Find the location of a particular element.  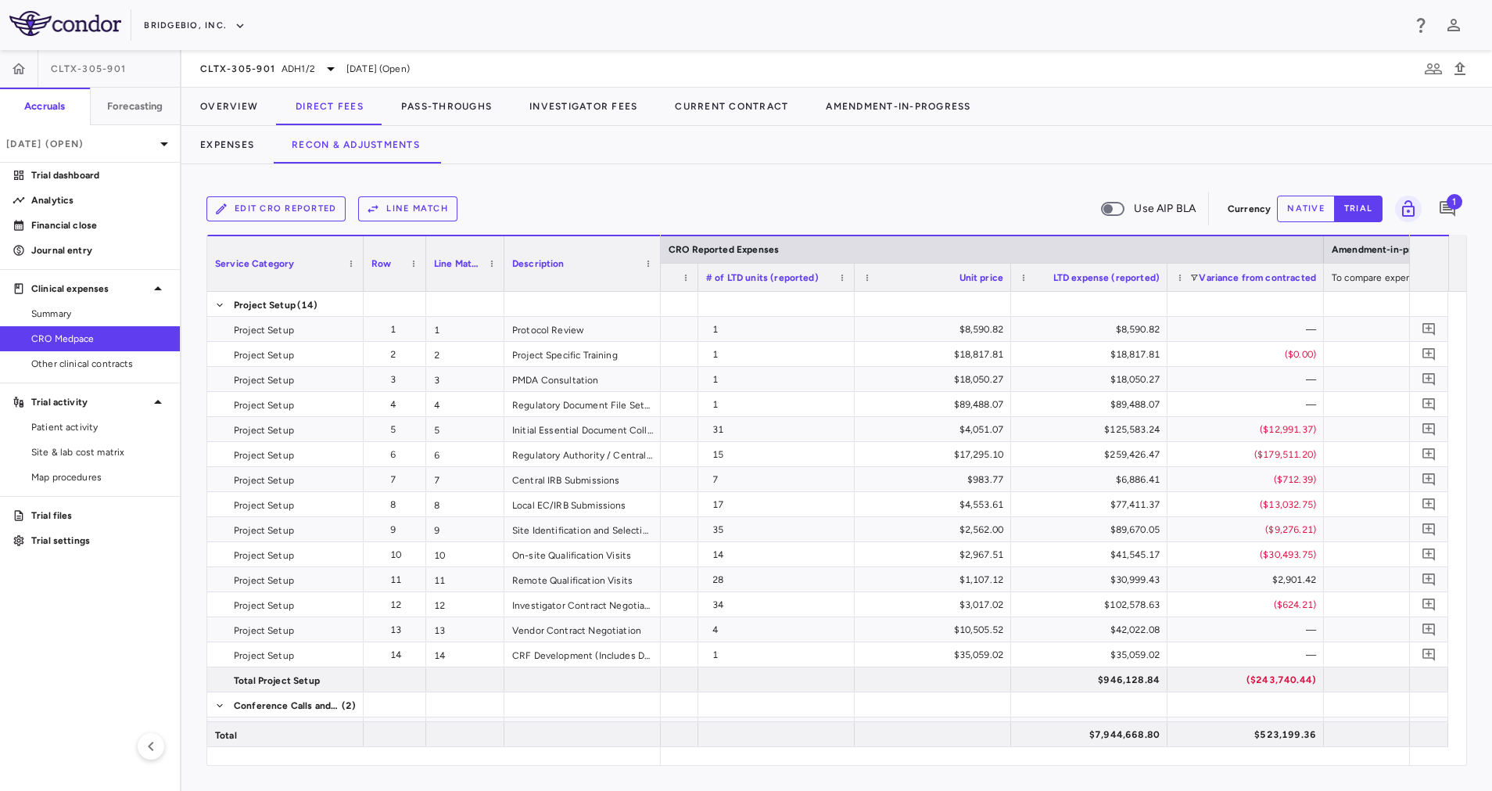

div: ($179,511.20) is located at coordinates (1249, 454).